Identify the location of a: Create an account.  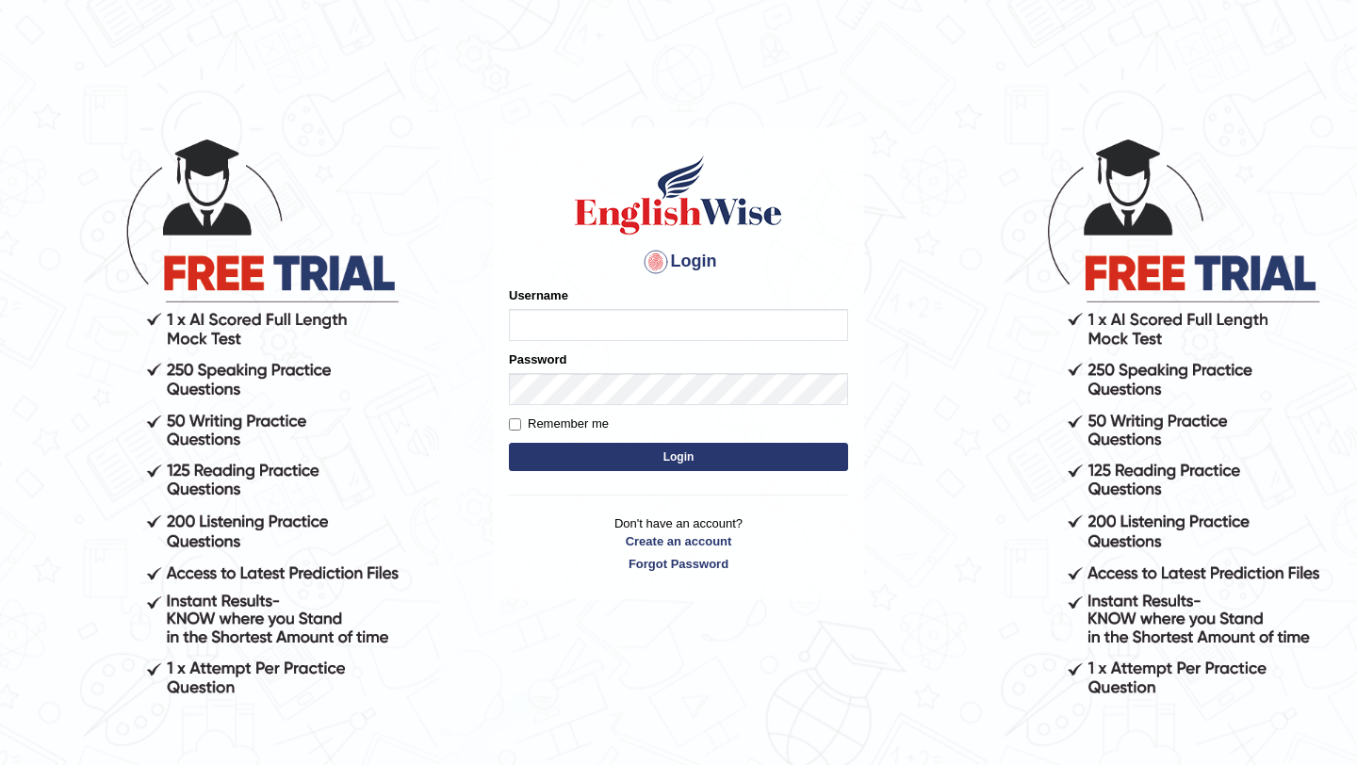
(678, 541).